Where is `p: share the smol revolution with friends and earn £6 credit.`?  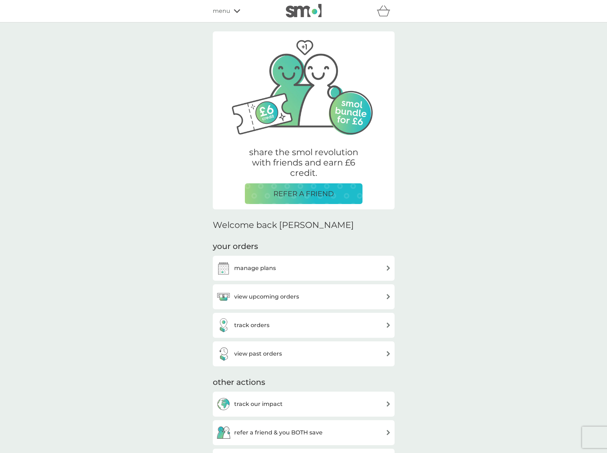
p: share the smol revolution with friends and earn £6 credit. is located at coordinates (304, 162).